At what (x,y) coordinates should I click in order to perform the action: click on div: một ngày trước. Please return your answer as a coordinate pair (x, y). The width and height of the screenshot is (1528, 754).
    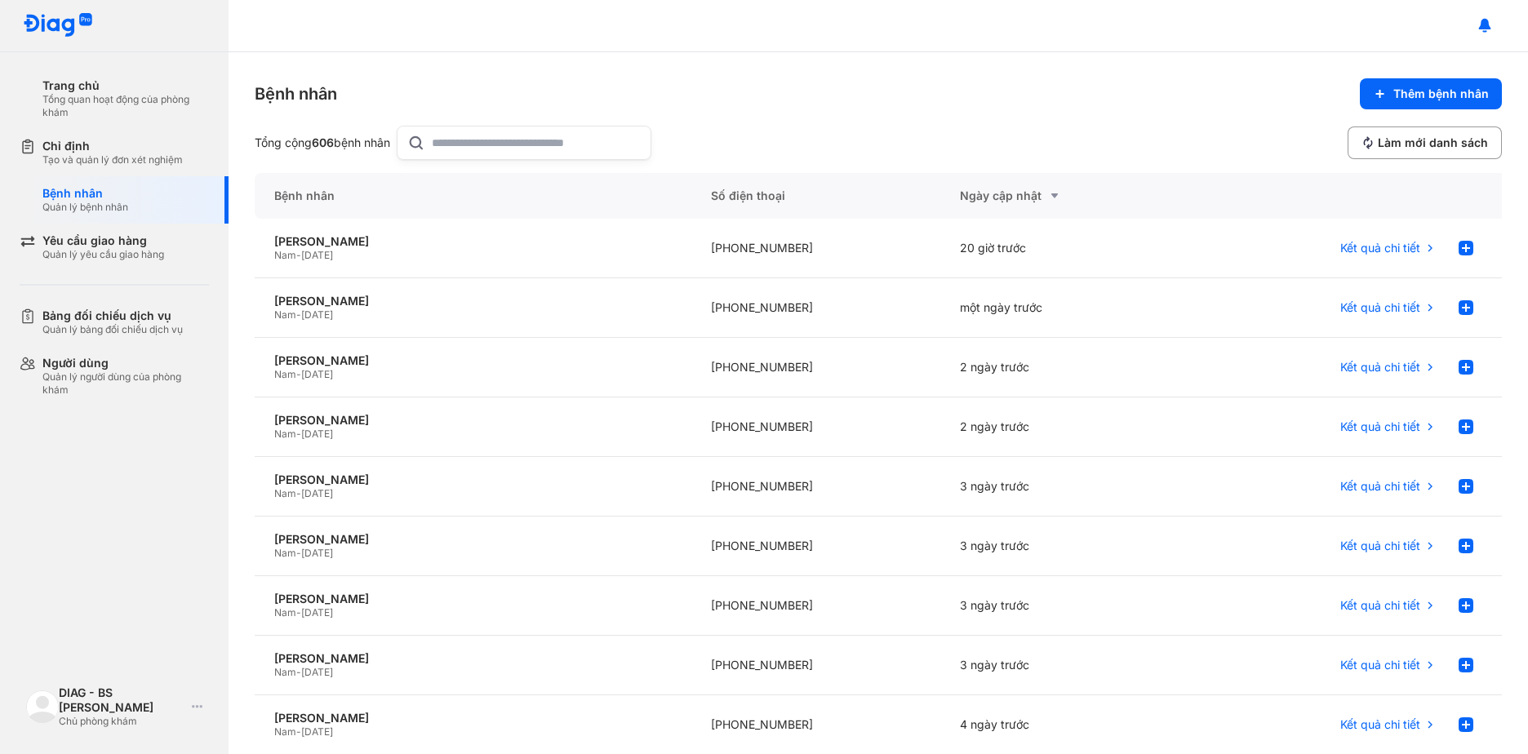
    Looking at the image, I should click on (1065, 308).